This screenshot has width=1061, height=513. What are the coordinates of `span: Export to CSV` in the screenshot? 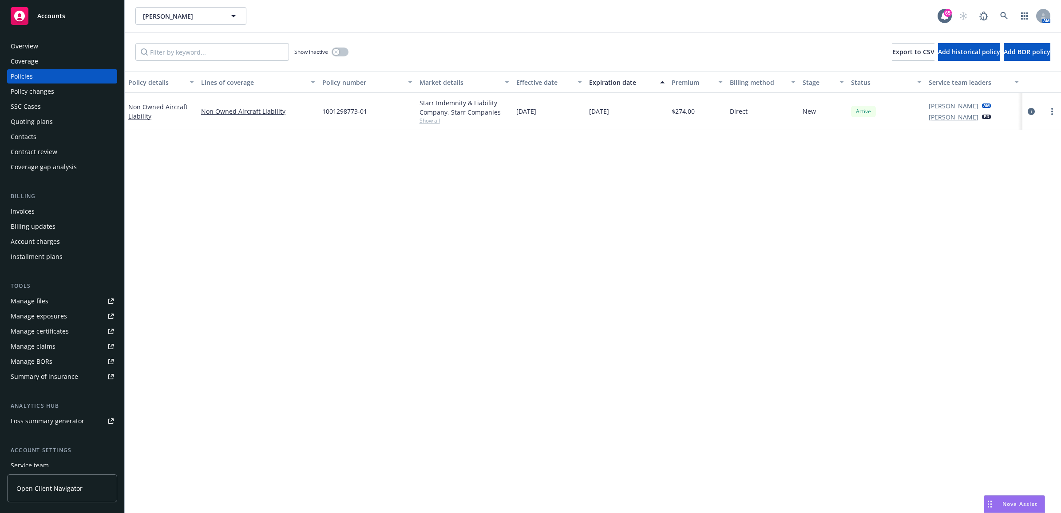 It's located at (913, 51).